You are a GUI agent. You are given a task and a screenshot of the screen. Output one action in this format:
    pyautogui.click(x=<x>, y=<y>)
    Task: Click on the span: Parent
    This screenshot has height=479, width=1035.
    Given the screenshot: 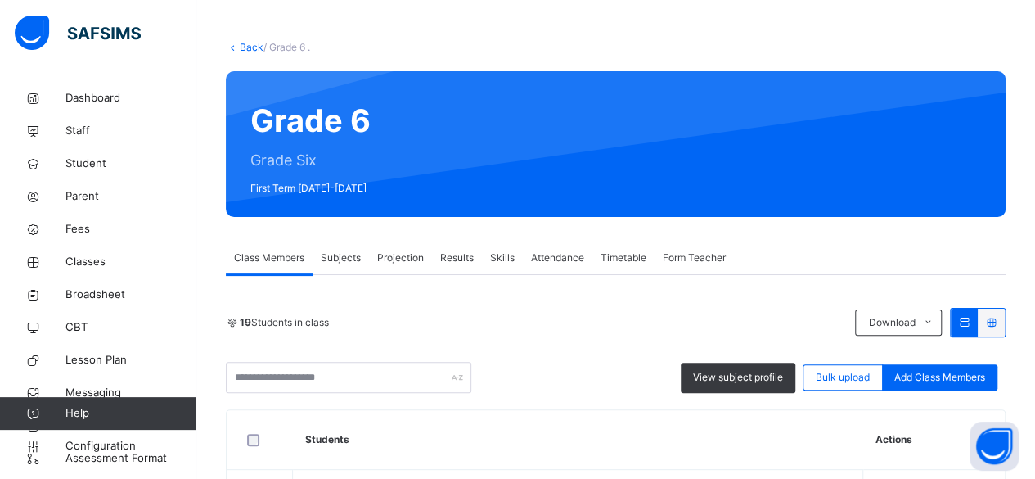 What is the action you would take?
    pyautogui.click(x=131, y=196)
    